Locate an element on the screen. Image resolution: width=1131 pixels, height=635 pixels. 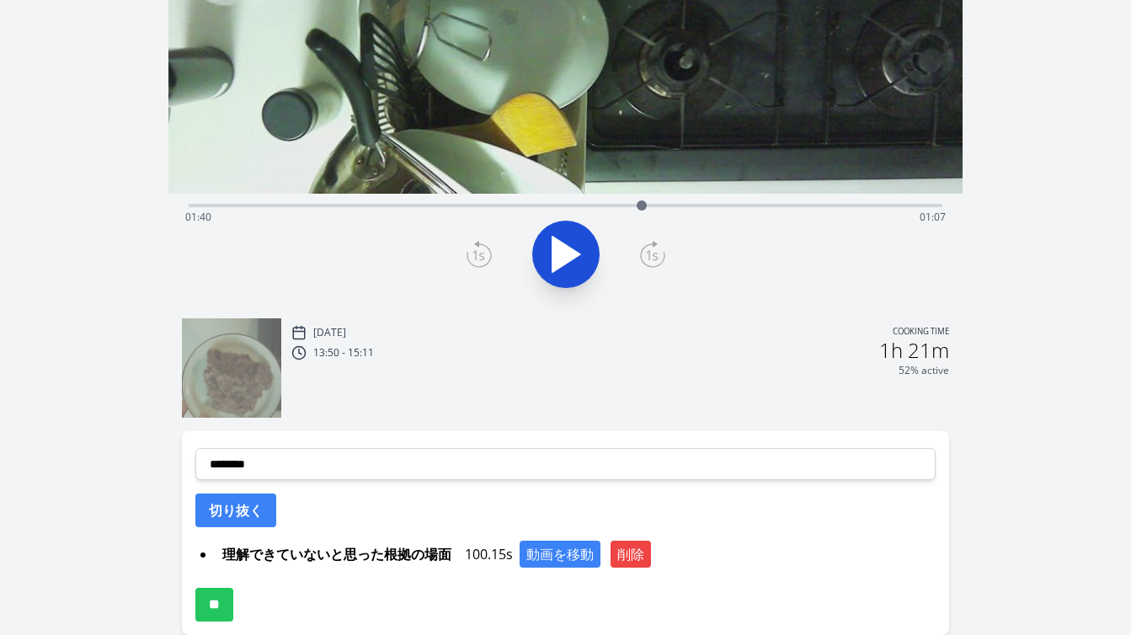
p: Cooking time is located at coordinates (921, 333).